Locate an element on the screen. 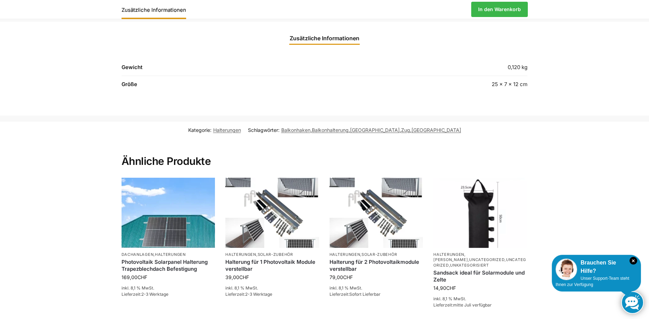 Image resolution: width=649 pixels, height=319 pixels. span: Schlagwörter: , , , , is located at coordinates (355, 130).